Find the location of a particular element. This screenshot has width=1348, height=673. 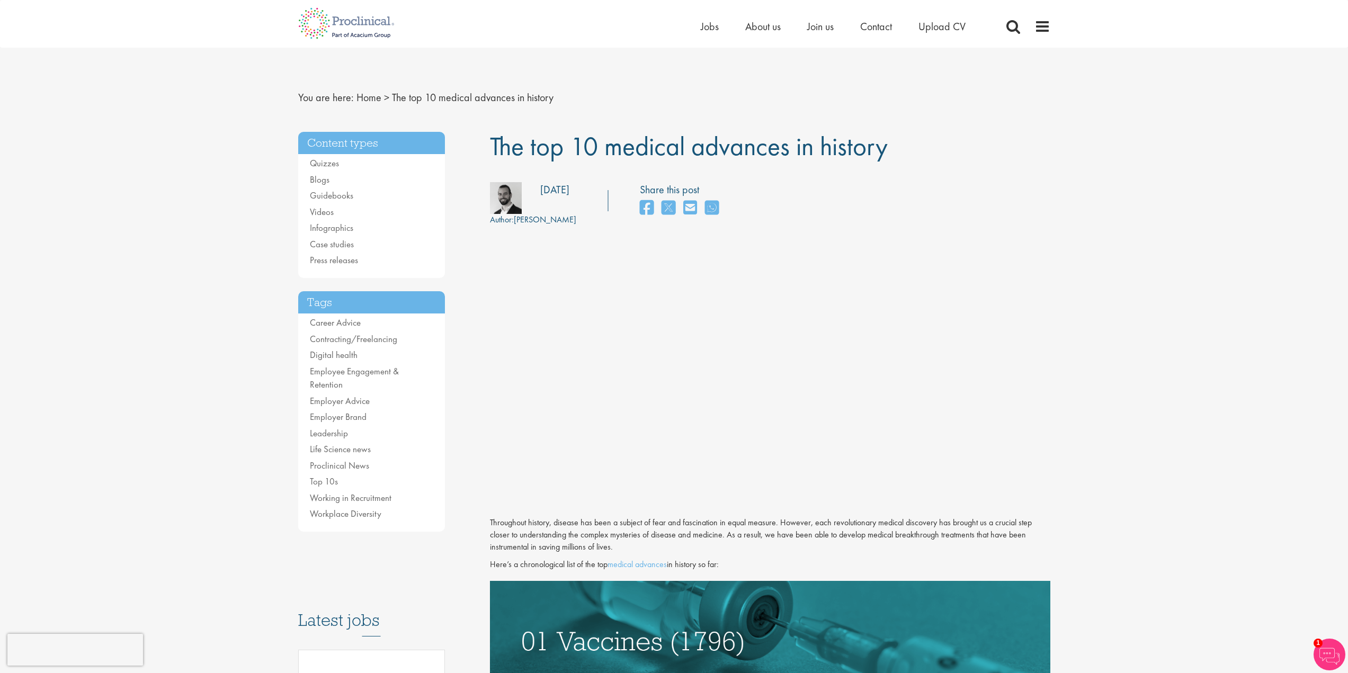

h3: Content types is located at coordinates (372, 143).